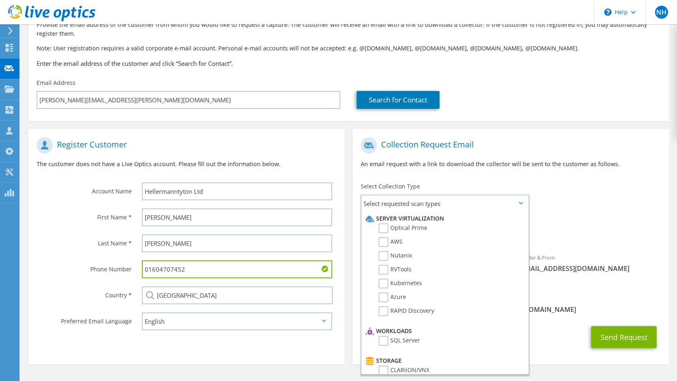  Describe the element at coordinates (661, 12) in the screenshot. I see `span: NH` at that location.